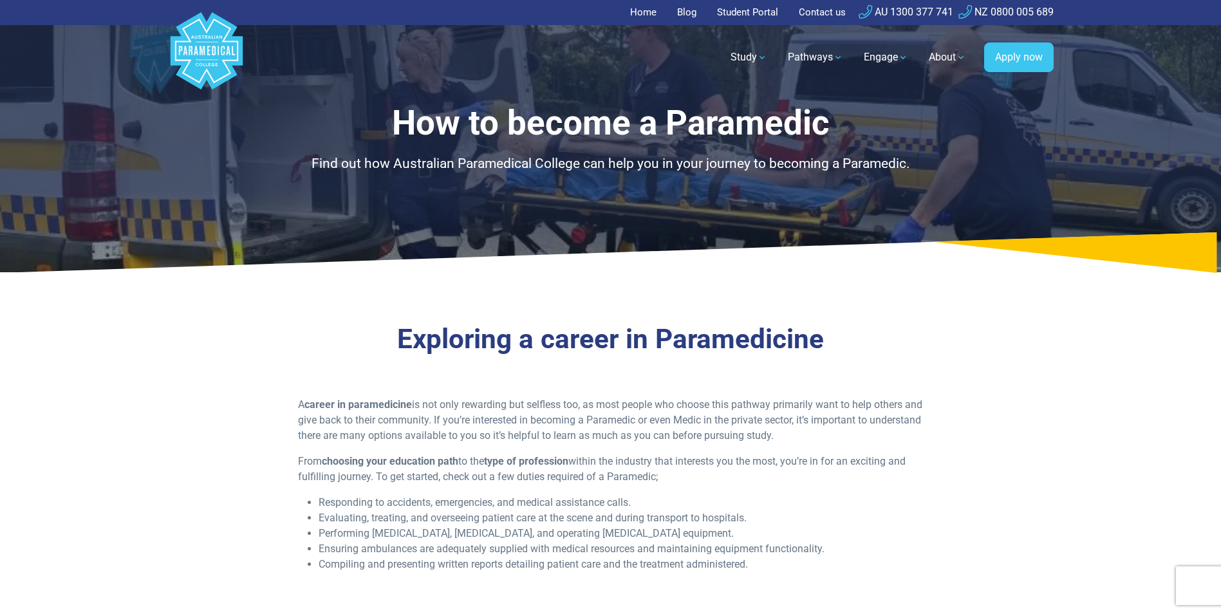 This screenshot has height=614, width=1221. I want to click on a: Study, so click(748, 57).